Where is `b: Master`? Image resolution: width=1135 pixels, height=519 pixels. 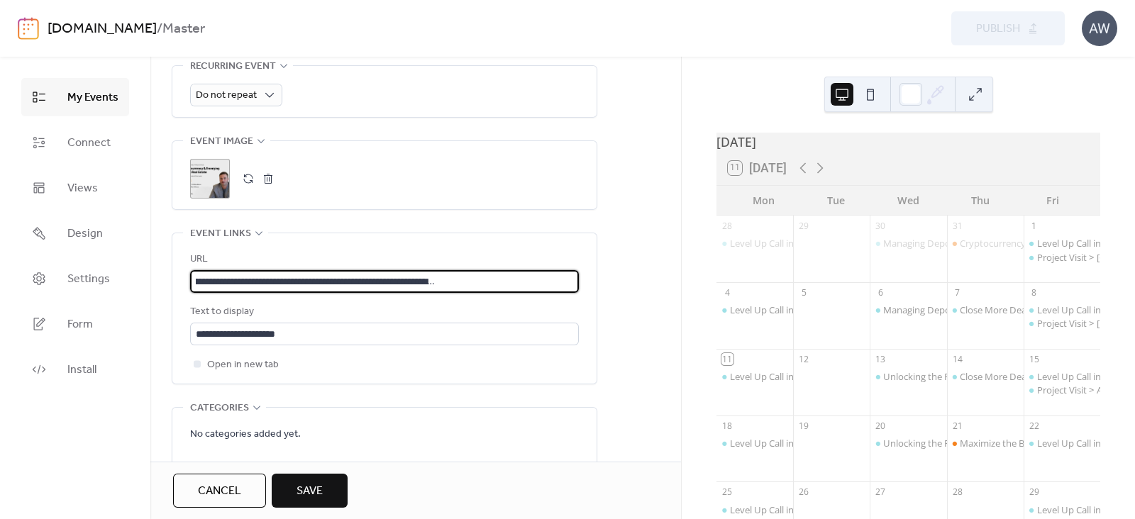
b: Master is located at coordinates (184, 29).